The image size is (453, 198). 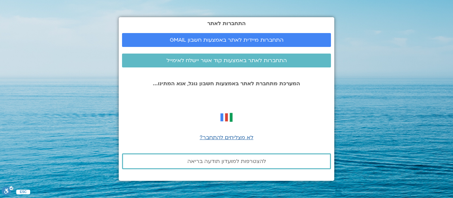 I want to click on span: התחברות מיידית לאתר באמצעות חשבון GMAIL, so click(x=226, y=40).